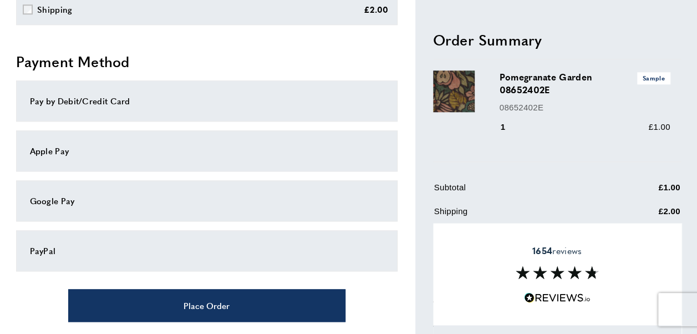 The image size is (697, 334). What do you see at coordinates (510, 127) in the screenshot?
I see `div: 1` at bounding box center [510, 127].